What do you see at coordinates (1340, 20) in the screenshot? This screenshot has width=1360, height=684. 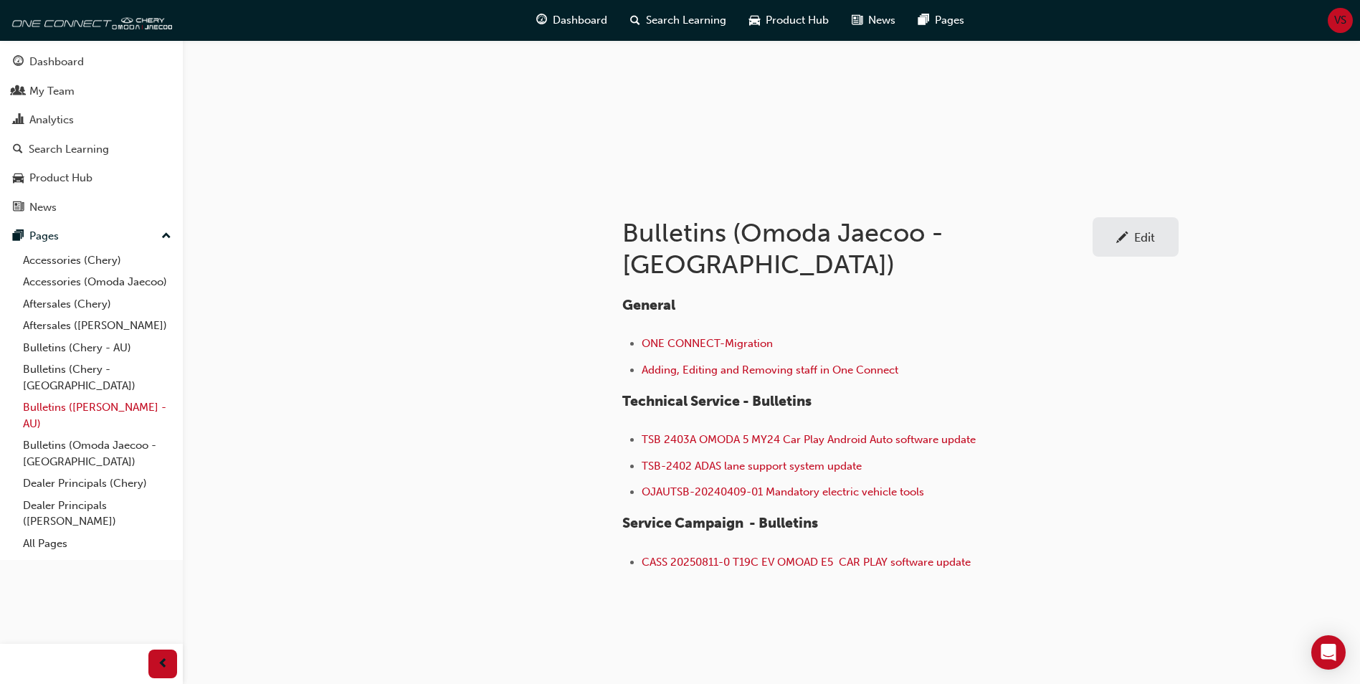 I see `span: VS` at bounding box center [1340, 20].